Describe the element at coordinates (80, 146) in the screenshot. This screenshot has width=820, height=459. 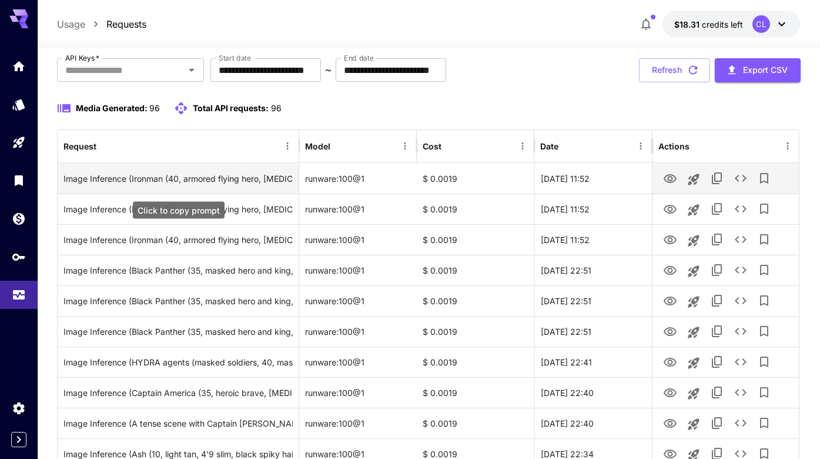
I see `div: Request` at that location.